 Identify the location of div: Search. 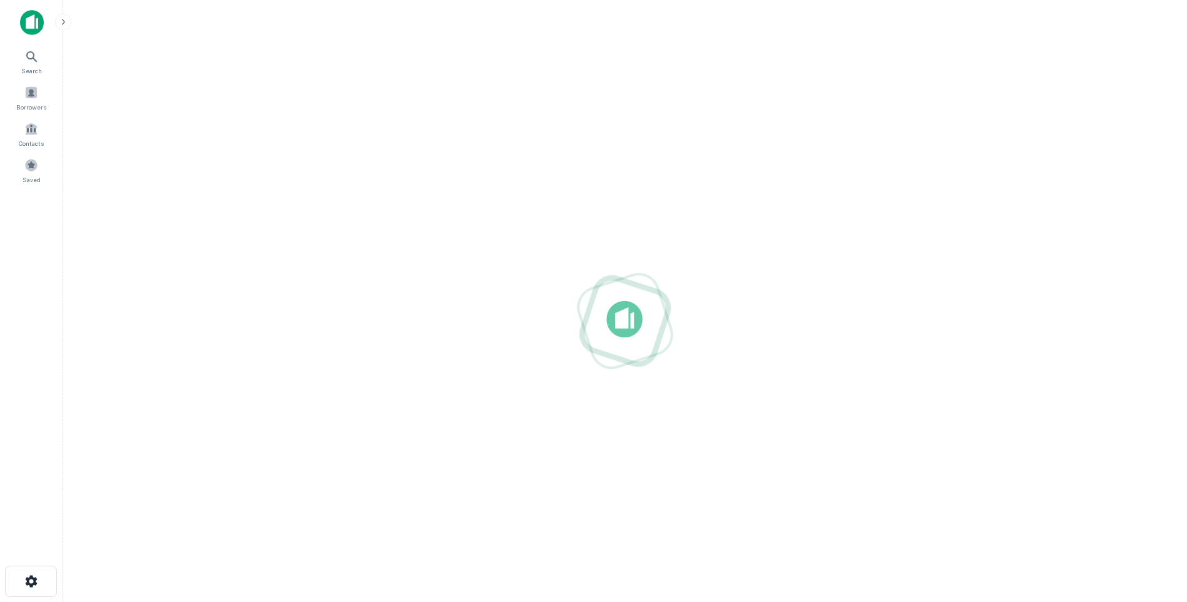
(31, 61).